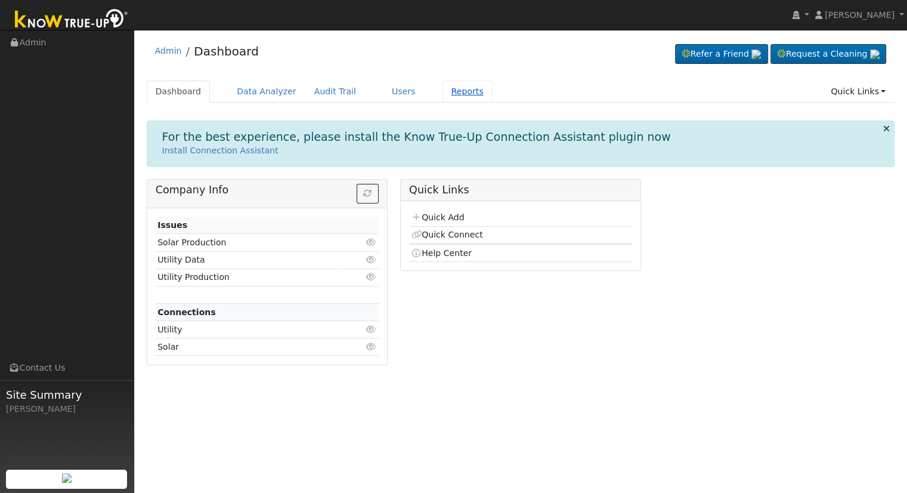 This screenshot has height=493, width=907. What do you see at coordinates (67, 394) in the screenshot?
I see `span: Site Summary` at bounding box center [67, 394].